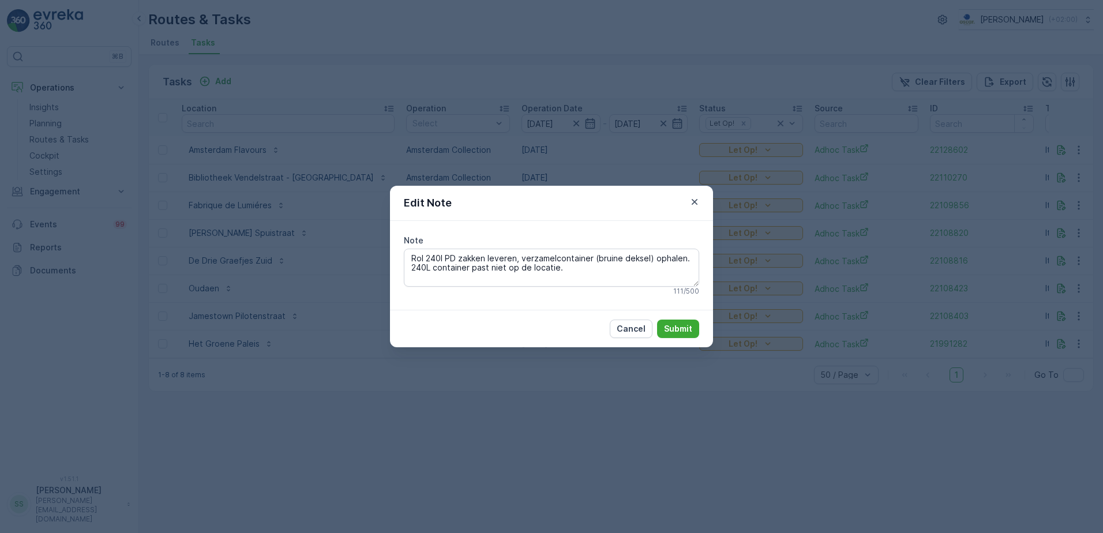  What do you see at coordinates (678, 329) in the screenshot?
I see `button: Submit` at bounding box center [678, 329].